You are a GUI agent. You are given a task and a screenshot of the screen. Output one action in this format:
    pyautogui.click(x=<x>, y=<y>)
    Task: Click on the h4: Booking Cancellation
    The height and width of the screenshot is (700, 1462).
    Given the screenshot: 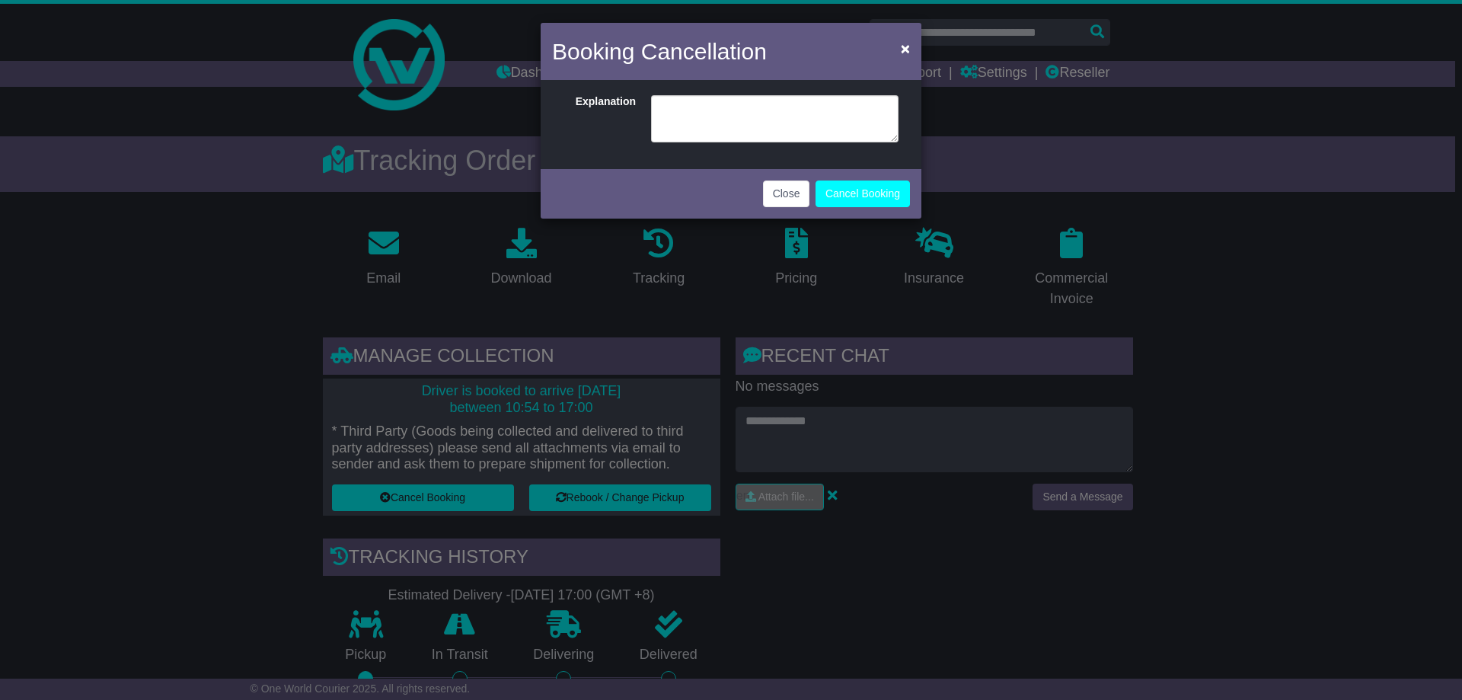 What is the action you would take?
    pyautogui.click(x=659, y=51)
    